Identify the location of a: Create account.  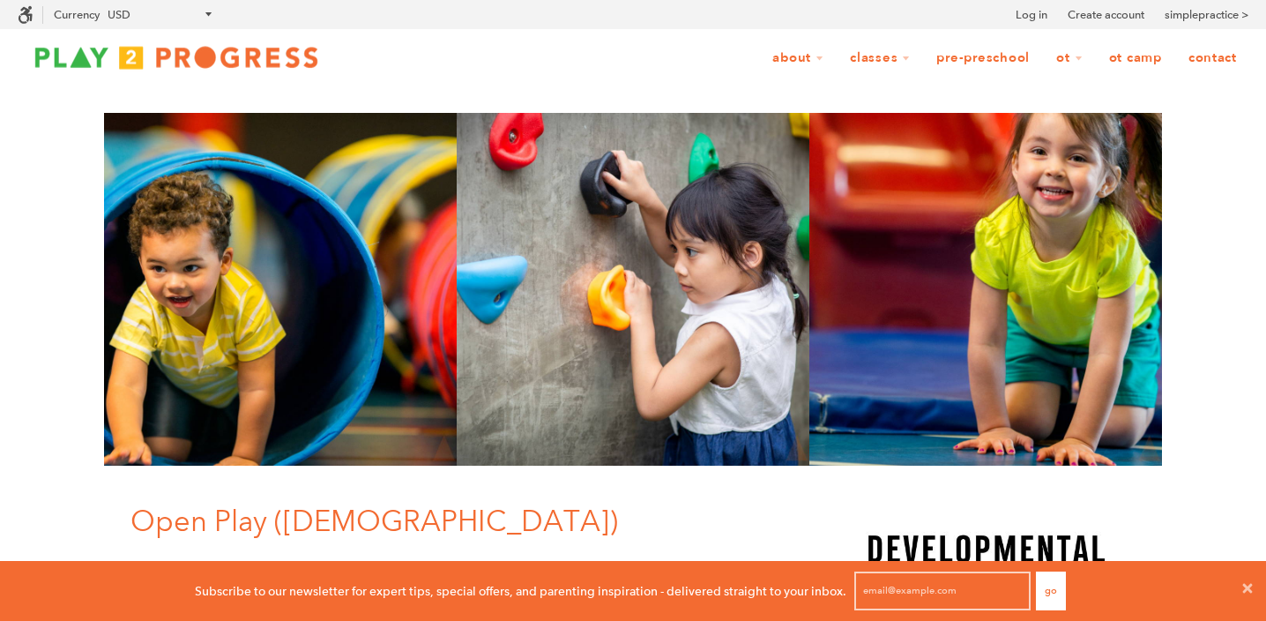
(1106, 15).